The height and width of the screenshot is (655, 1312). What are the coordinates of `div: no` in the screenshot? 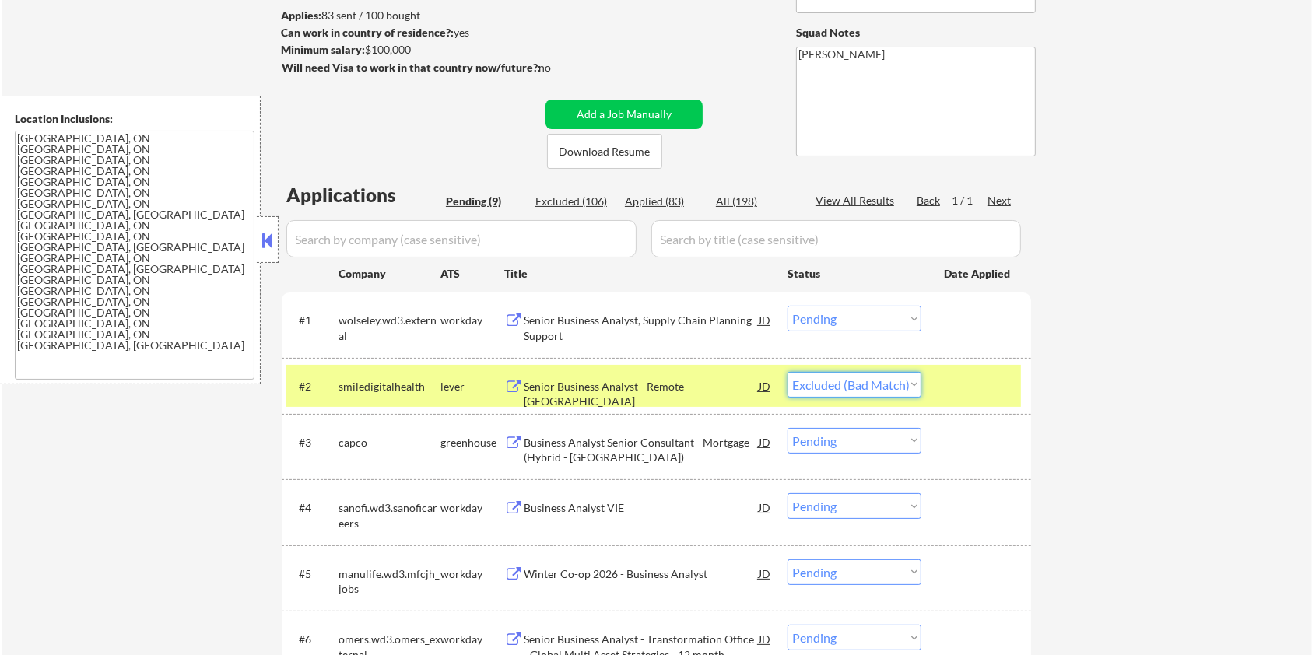 It's located at (560, 68).